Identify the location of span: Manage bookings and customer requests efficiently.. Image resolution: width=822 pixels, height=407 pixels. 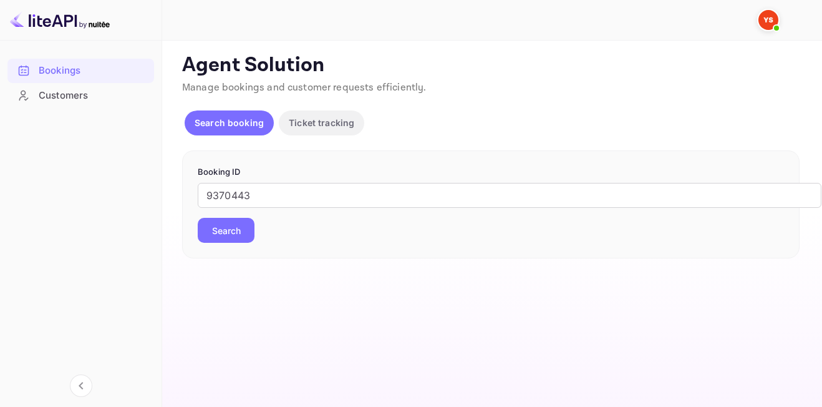
(304, 87).